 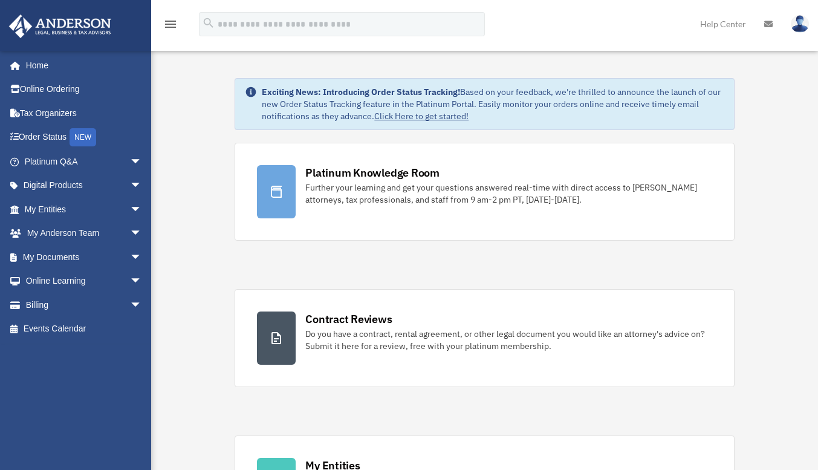 What do you see at coordinates (84, 233) in the screenshot?
I see `a: My Anderson Teamarrow_drop_down` at bounding box center [84, 233].